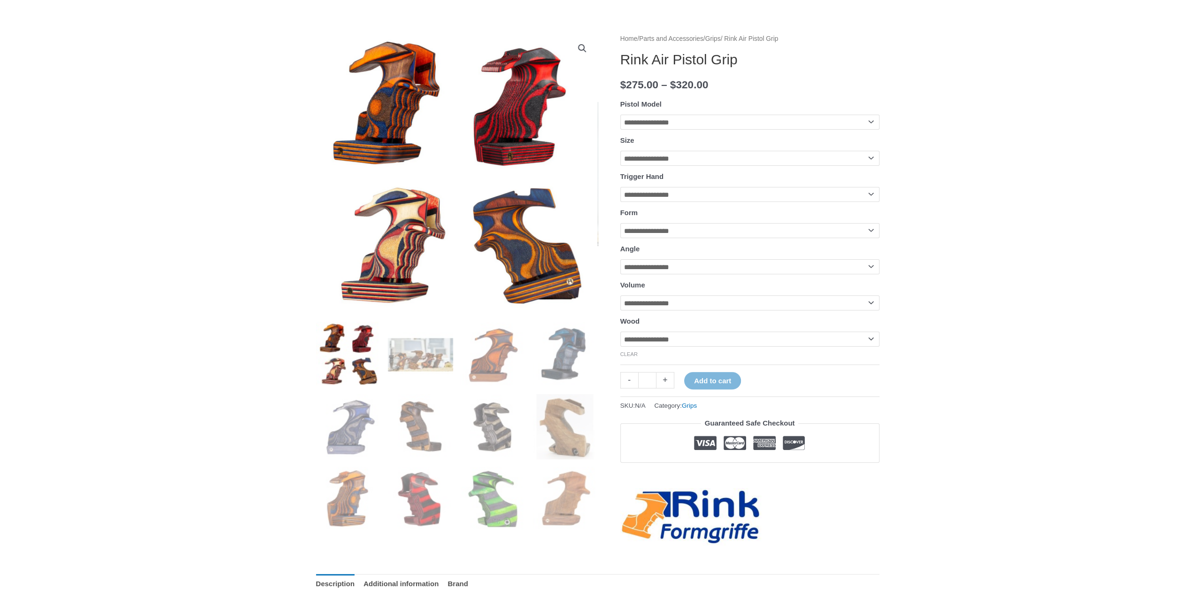 This screenshot has width=1195, height=597. Describe the element at coordinates (420, 499) in the screenshot. I see `img: Rink Air Pistol Grip - Image 10` at that location.